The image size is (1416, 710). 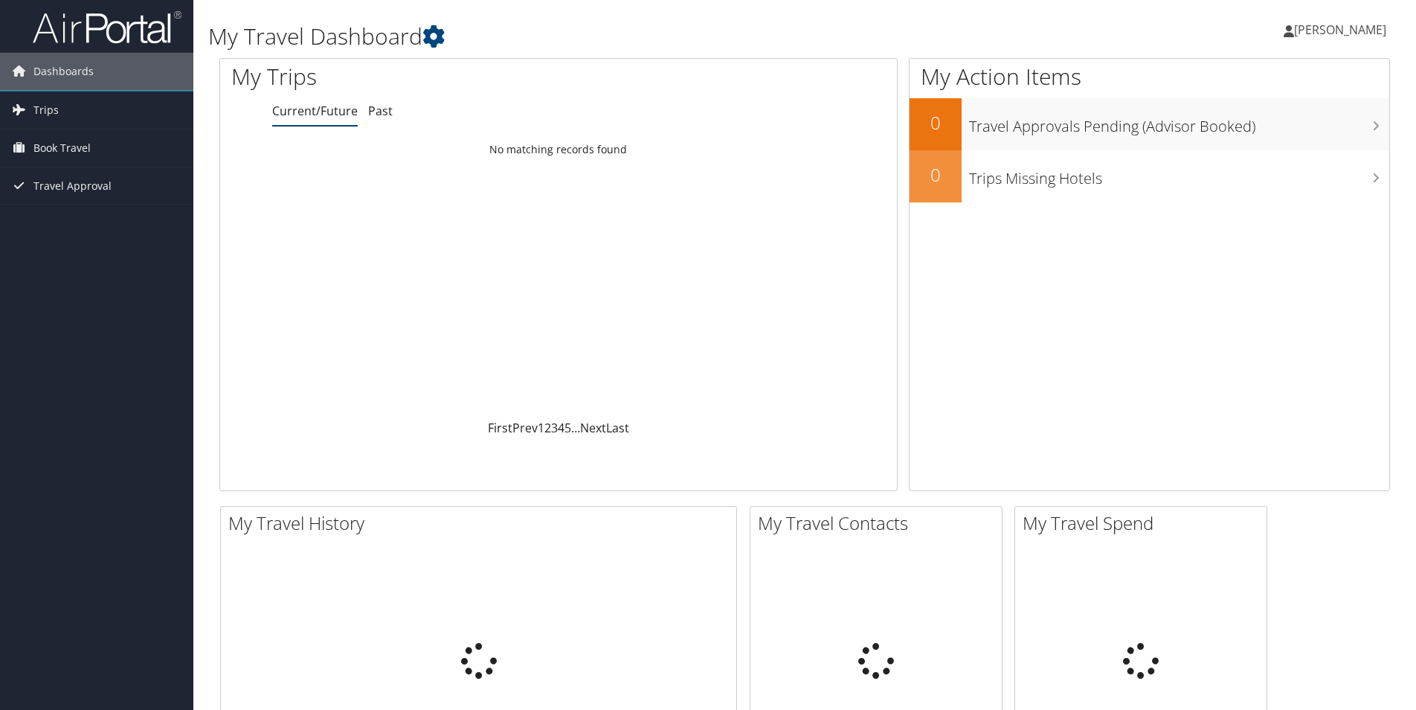 I want to click on a: Current/Future, so click(x=315, y=111).